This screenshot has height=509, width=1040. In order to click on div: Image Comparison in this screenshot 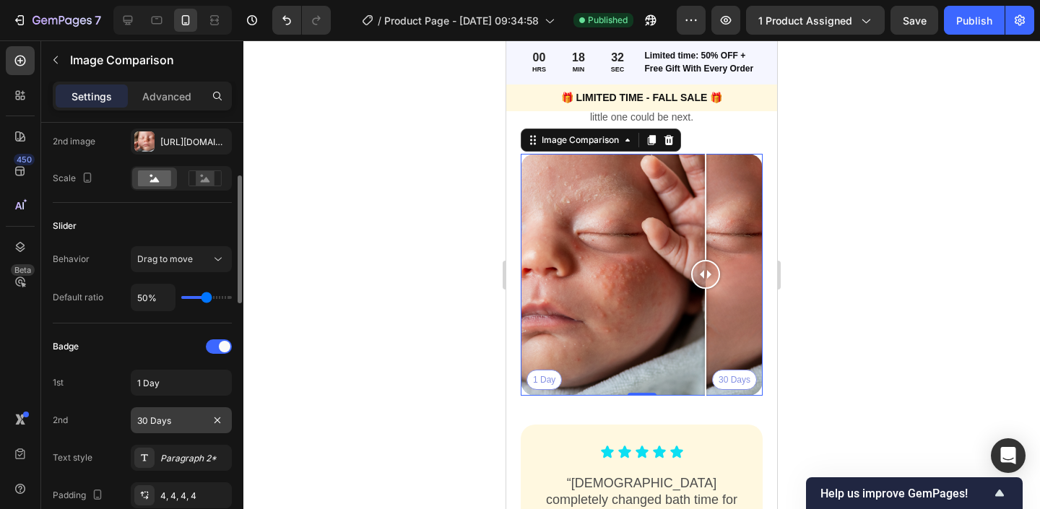, I will do `click(74, 100)`.